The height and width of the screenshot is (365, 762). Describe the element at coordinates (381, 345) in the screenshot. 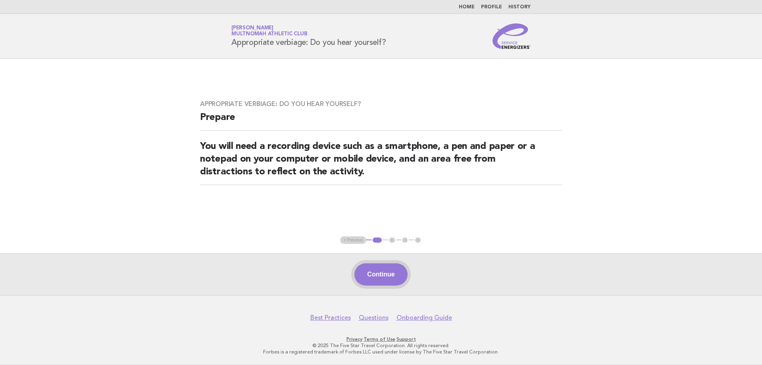

I see `p: © 2025 The Five Star Travel Corporation. All rights reserved.` at that location.